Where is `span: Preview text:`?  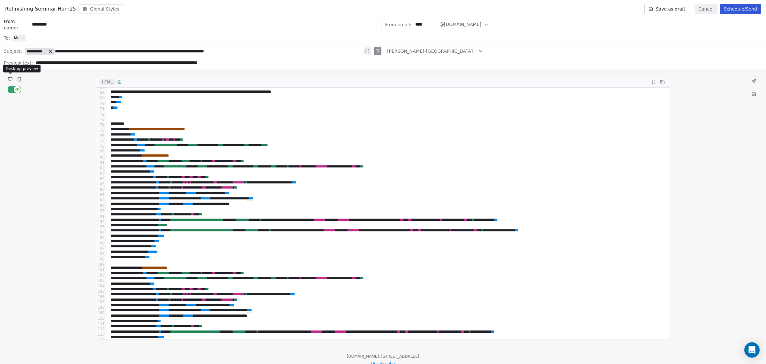 span: Preview text: is located at coordinates (18, 64).